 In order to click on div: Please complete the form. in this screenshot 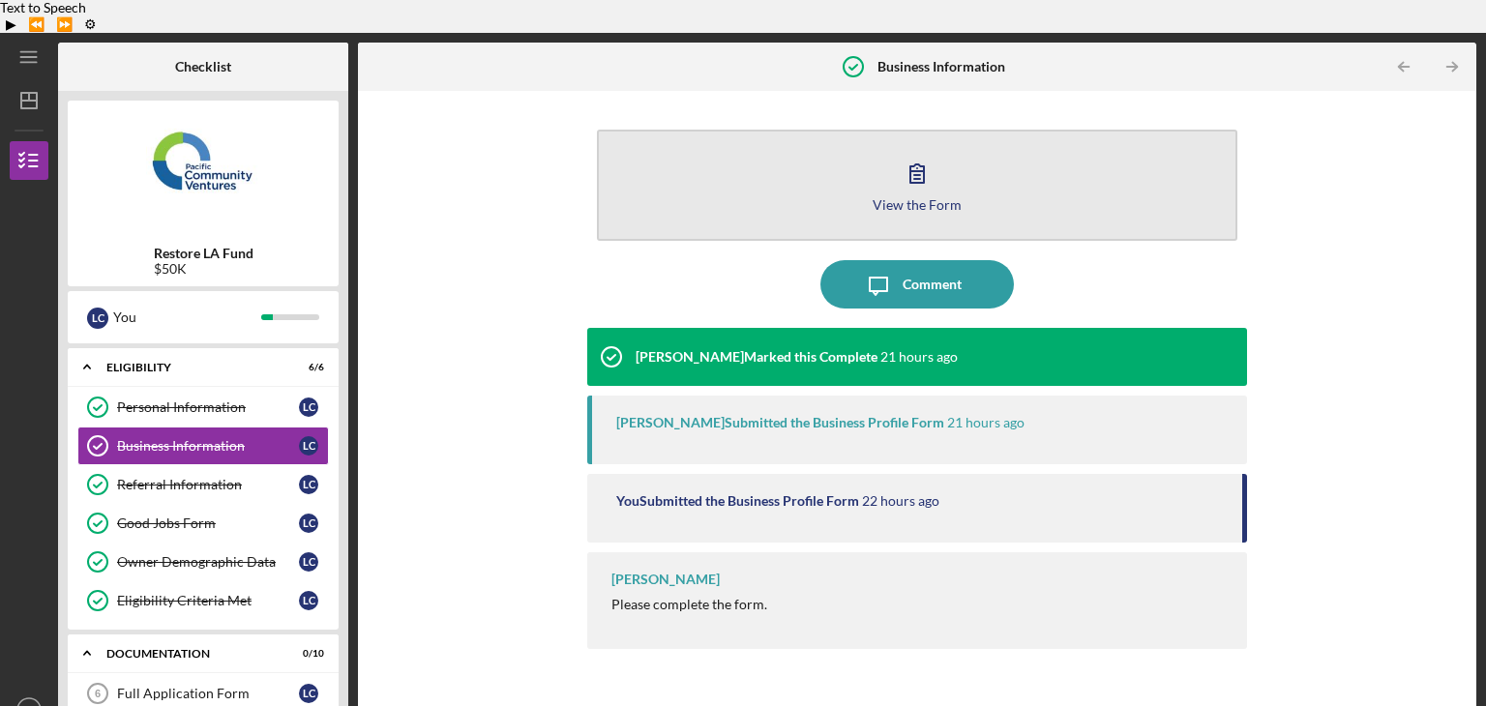, I will do `click(689, 605)`.